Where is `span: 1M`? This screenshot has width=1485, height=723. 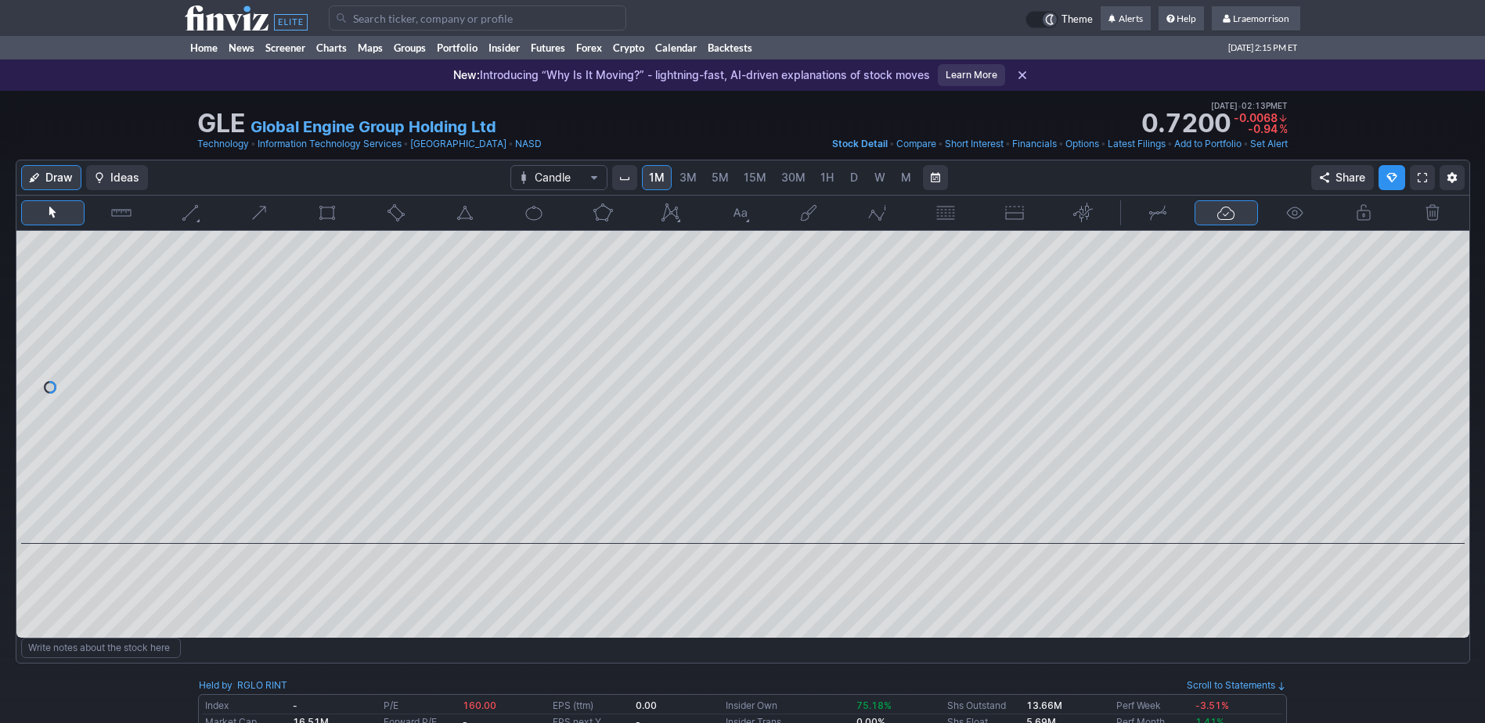
span: 1M is located at coordinates (657, 177).